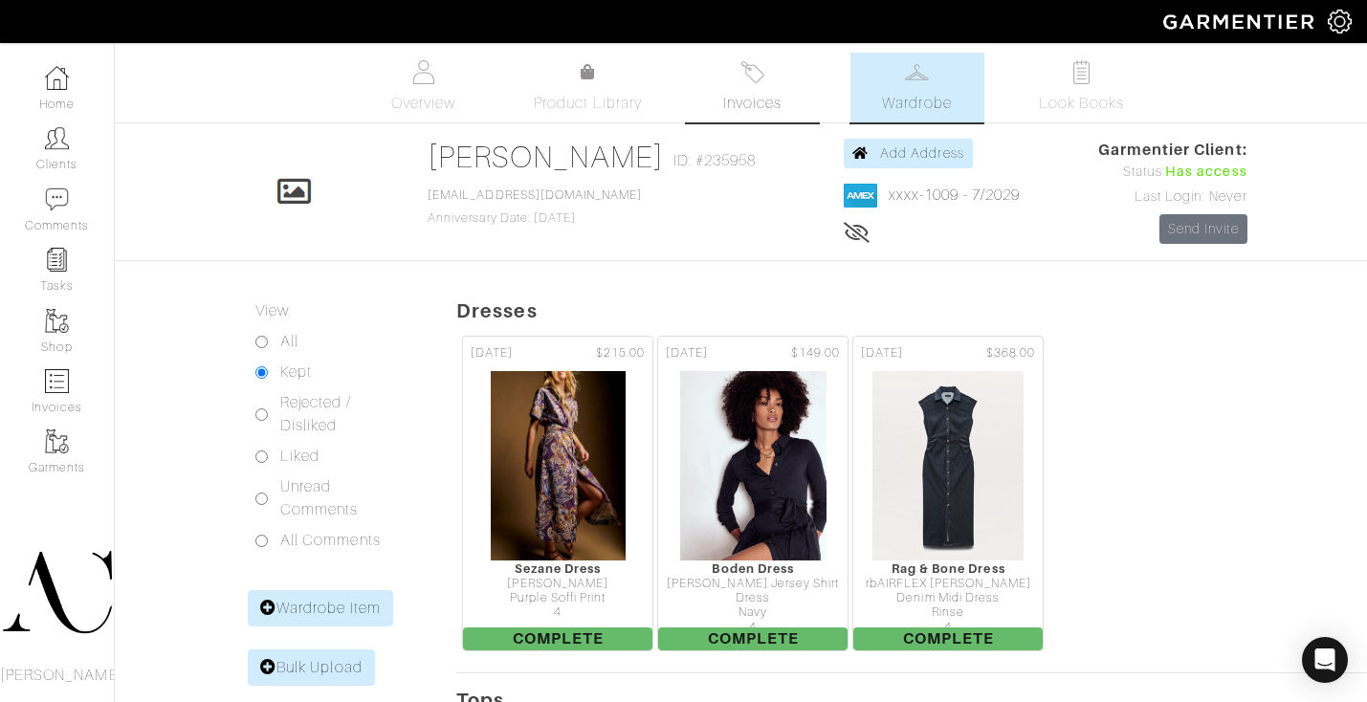 This screenshot has width=1367, height=702. What do you see at coordinates (1173, 150) in the screenshot?
I see `span: Garmentier Client:` at bounding box center [1173, 150].